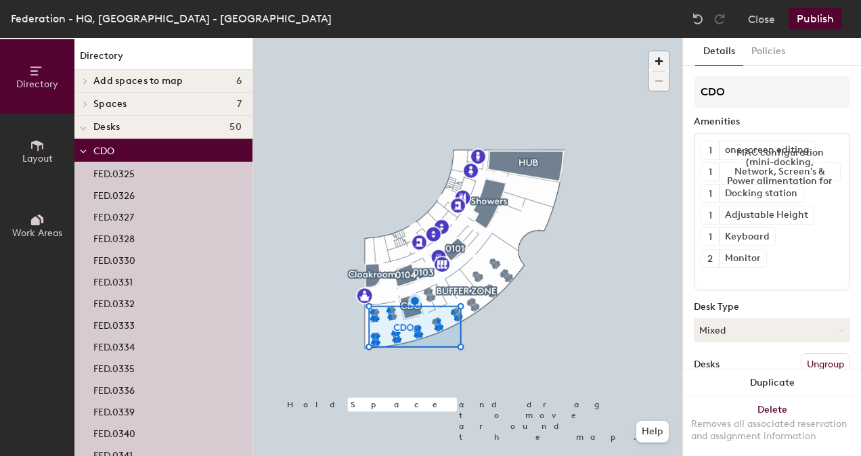 The image size is (861, 456). I want to click on button: DeleteRemoves all associated reservation and assignment information, so click(771, 426).